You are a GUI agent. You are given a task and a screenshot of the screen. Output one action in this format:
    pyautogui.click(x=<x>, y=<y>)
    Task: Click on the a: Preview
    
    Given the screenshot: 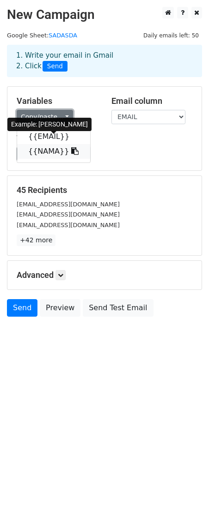 What is the action you would take?
    pyautogui.click(x=60, y=308)
    